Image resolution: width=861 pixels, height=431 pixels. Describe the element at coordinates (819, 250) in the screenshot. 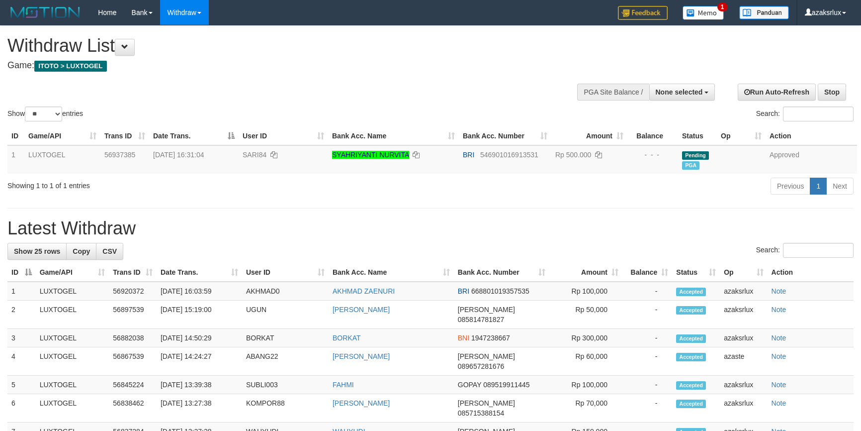

I see `input: Search:` at that location.